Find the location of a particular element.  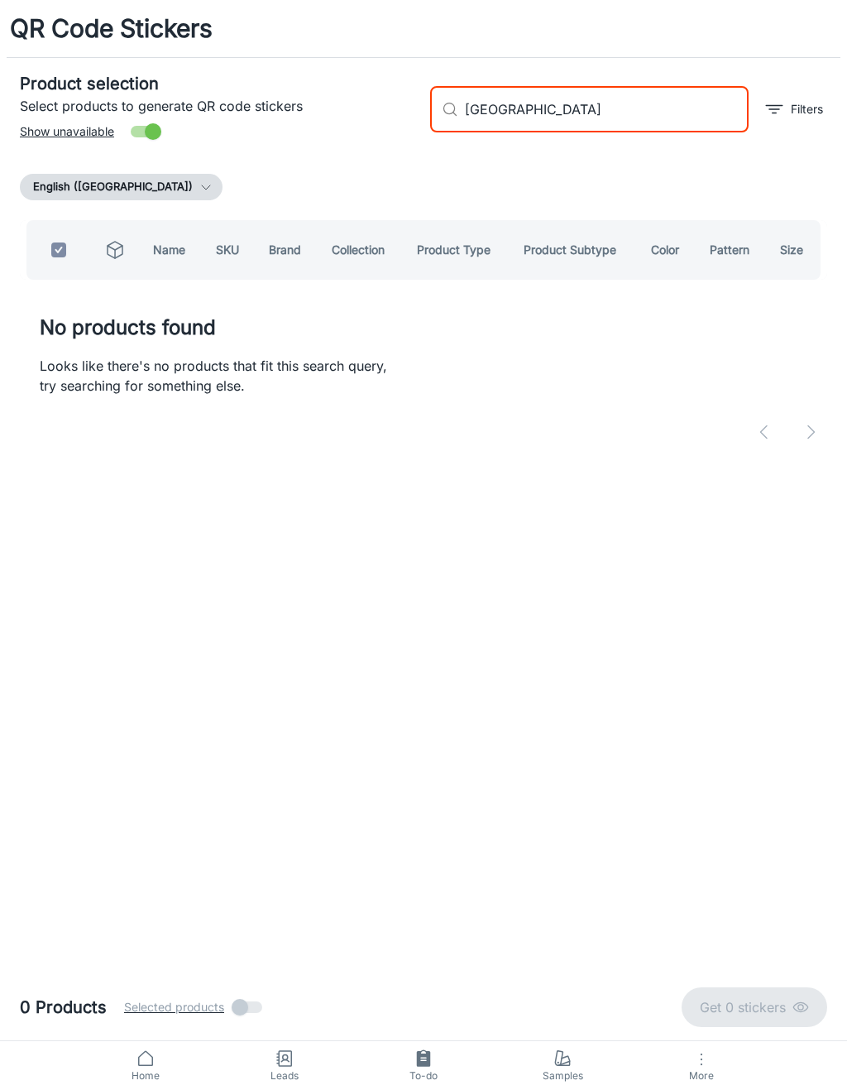

th: Name is located at coordinates (171, 250).